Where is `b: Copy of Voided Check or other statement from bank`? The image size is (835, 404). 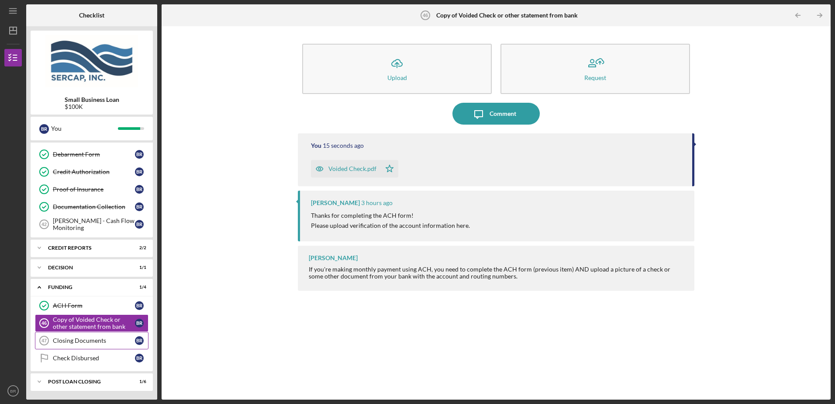 b: Copy of Voided Check or other statement from bank is located at coordinates (507, 15).